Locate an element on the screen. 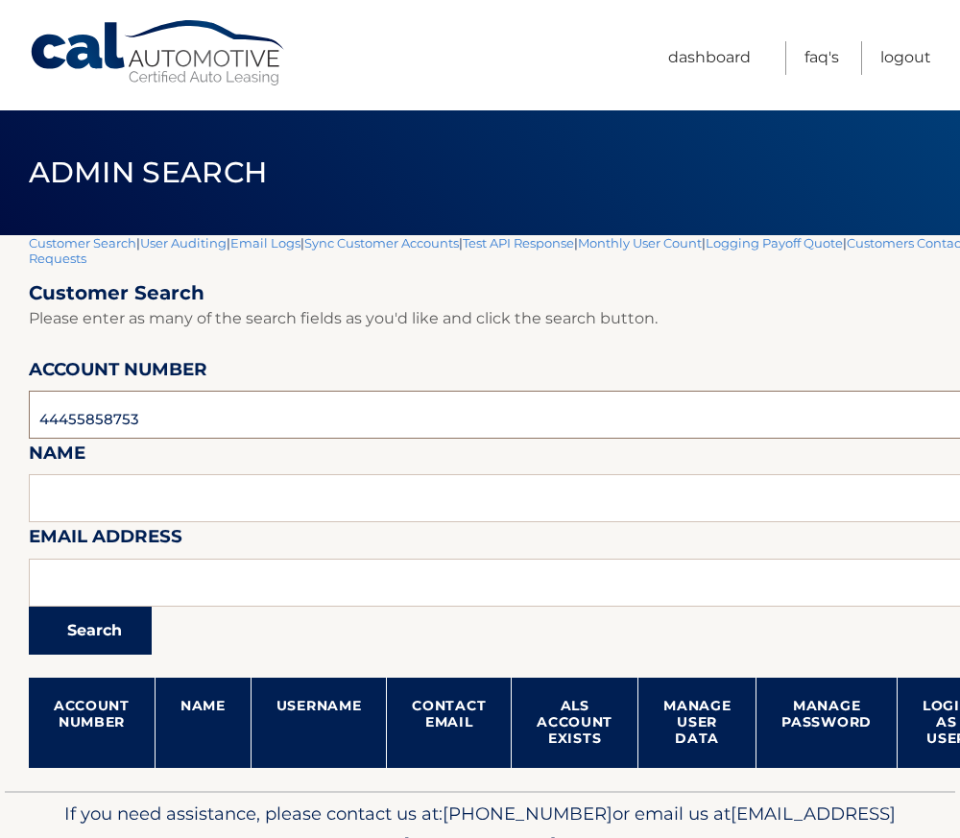 This screenshot has height=838, width=960. a: Sync Customer Accounts is located at coordinates (381, 243).